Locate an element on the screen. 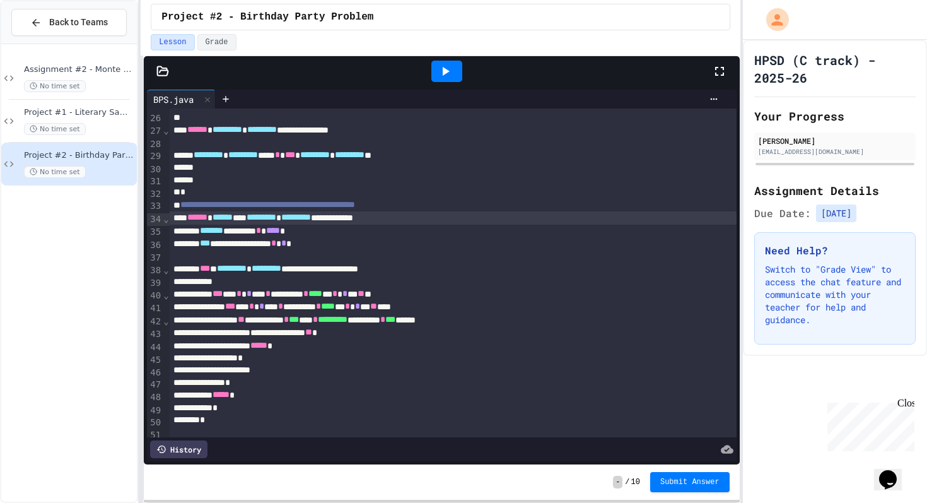 This screenshot has width=927, height=503. h2: Assignment Details is located at coordinates (835, 190).